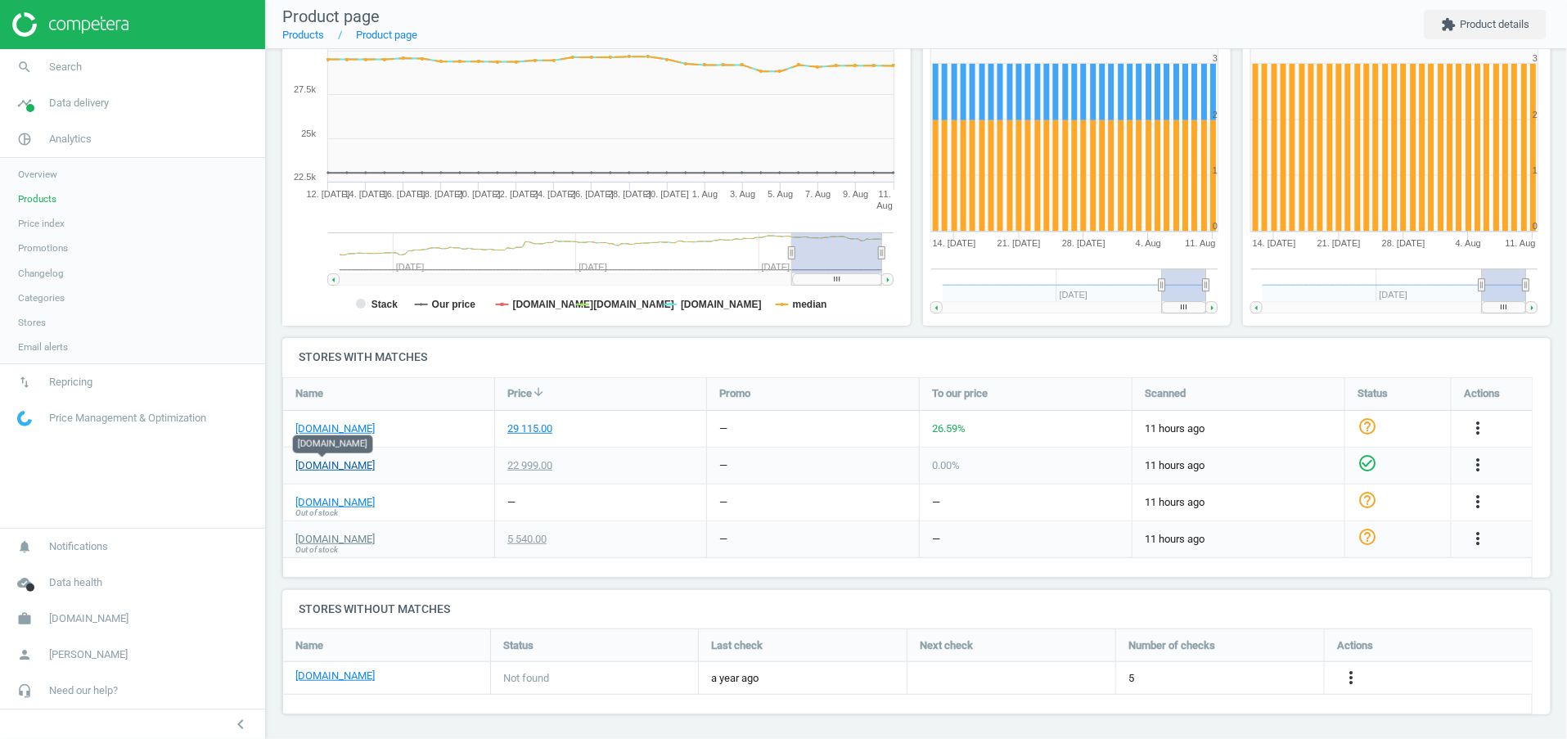  What do you see at coordinates (79, 103) in the screenshot?
I see `span: Data delivery` at bounding box center [79, 103].